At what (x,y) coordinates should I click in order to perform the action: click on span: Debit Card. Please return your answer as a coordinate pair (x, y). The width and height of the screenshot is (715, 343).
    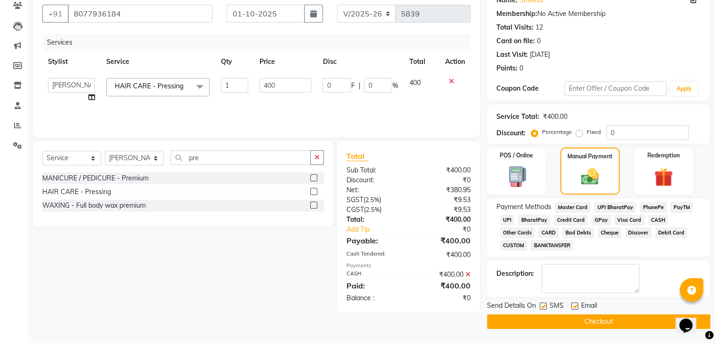
    Looking at the image, I should click on (671, 233).